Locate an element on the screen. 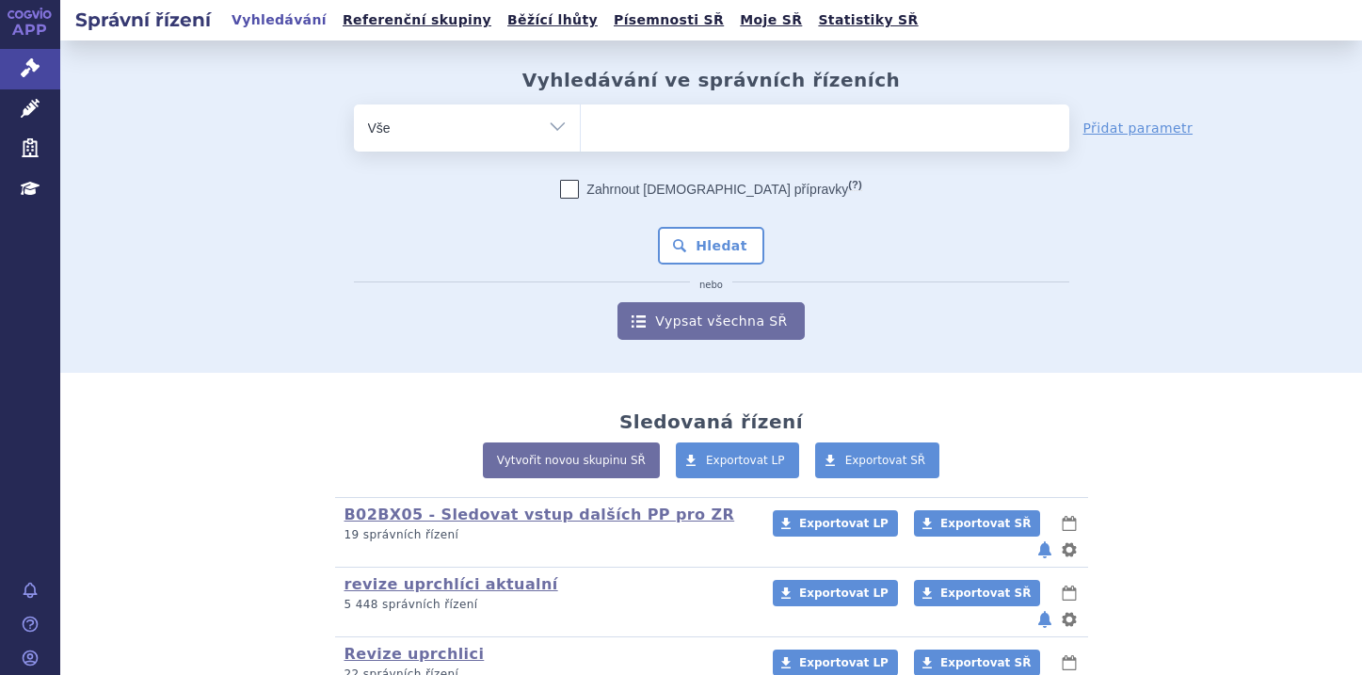 This screenshot has width=1362, height=675. a: Písemnosti SŘ is located at coordinates (668, 20).